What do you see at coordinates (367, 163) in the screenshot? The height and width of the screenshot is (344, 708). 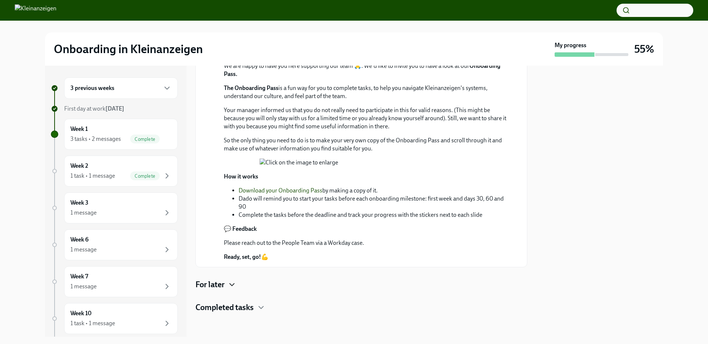 I see `button: Zoom image` at bounding box center [367, 163].